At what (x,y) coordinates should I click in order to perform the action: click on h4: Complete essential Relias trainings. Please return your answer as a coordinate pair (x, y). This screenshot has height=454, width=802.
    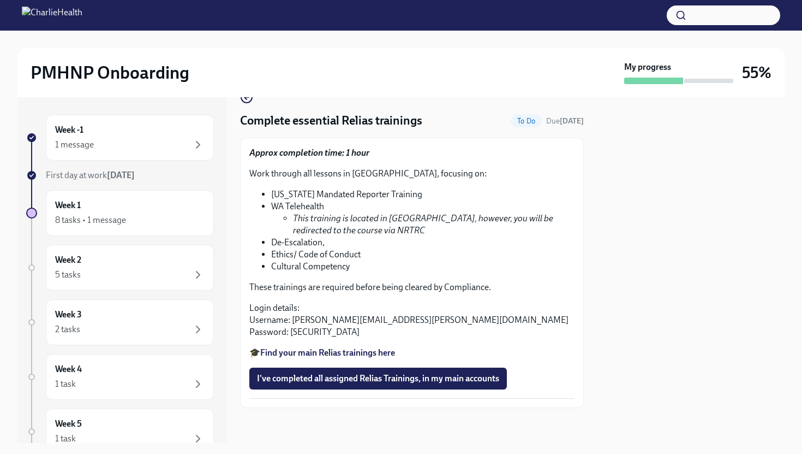
    Looking at the image, I should click on (331, 121).